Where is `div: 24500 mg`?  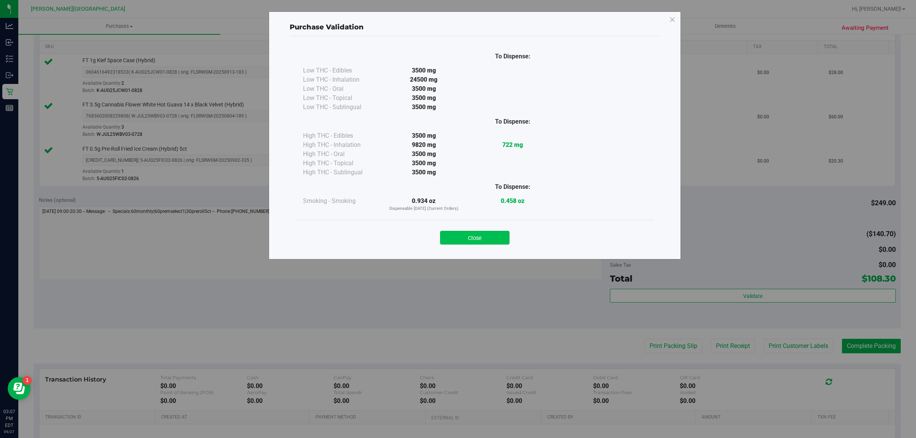
div: 24500 mg is located at coordinates (424, 80).